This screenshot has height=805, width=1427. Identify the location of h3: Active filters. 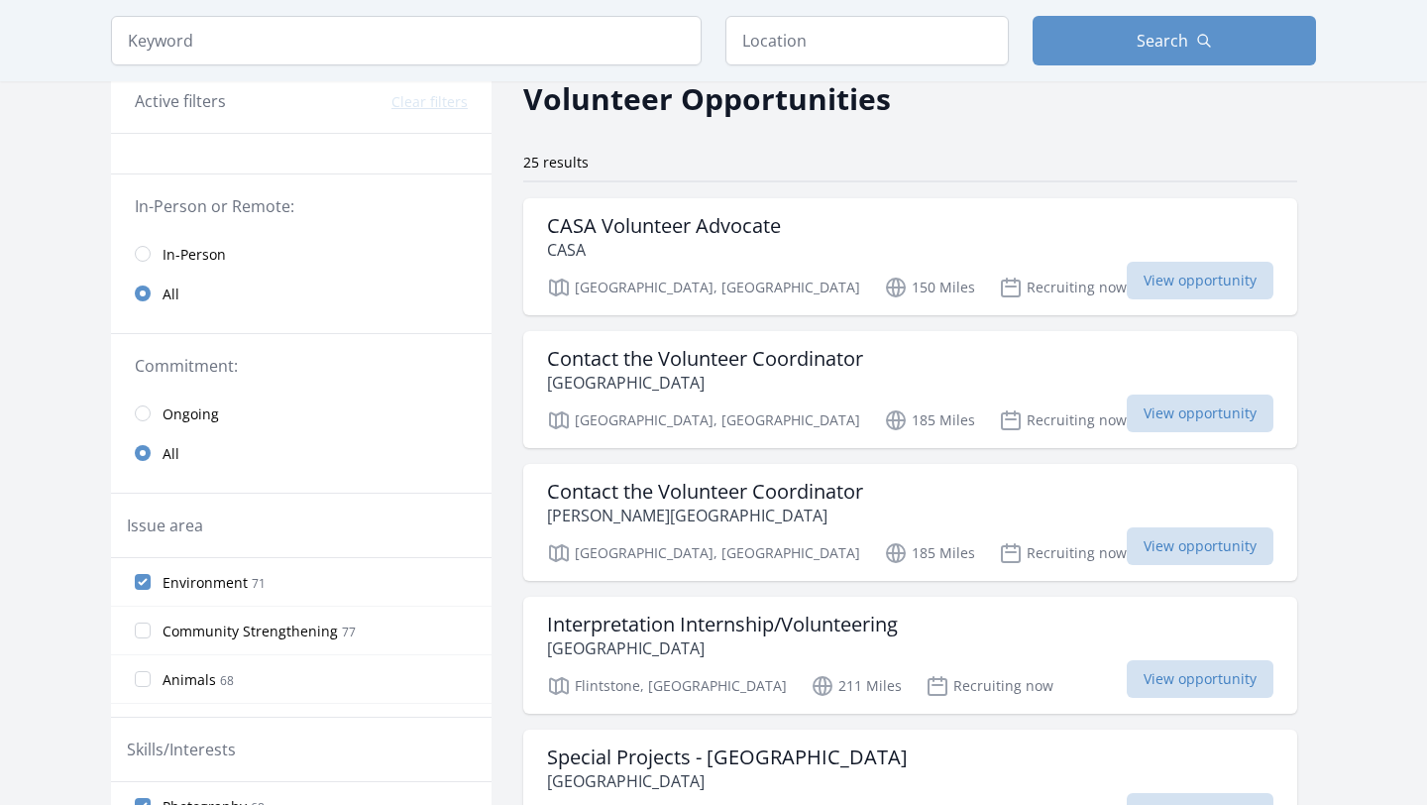
(180, 101).